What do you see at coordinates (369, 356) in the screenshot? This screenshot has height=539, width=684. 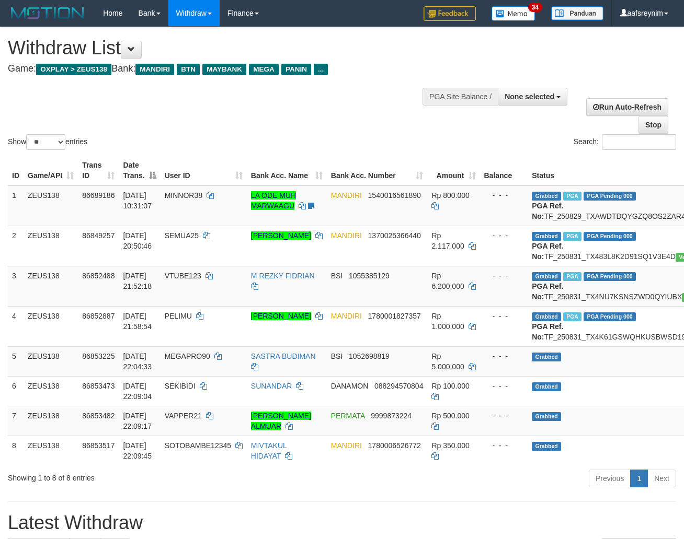 I see `span: Copy 1052698819 to clipboard` at bounding box center [369, 356].